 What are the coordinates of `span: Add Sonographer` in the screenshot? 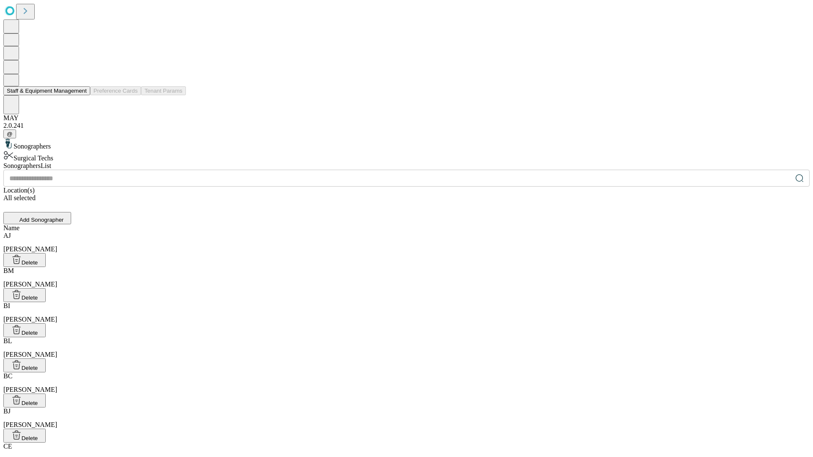 It's located at (42, 220).